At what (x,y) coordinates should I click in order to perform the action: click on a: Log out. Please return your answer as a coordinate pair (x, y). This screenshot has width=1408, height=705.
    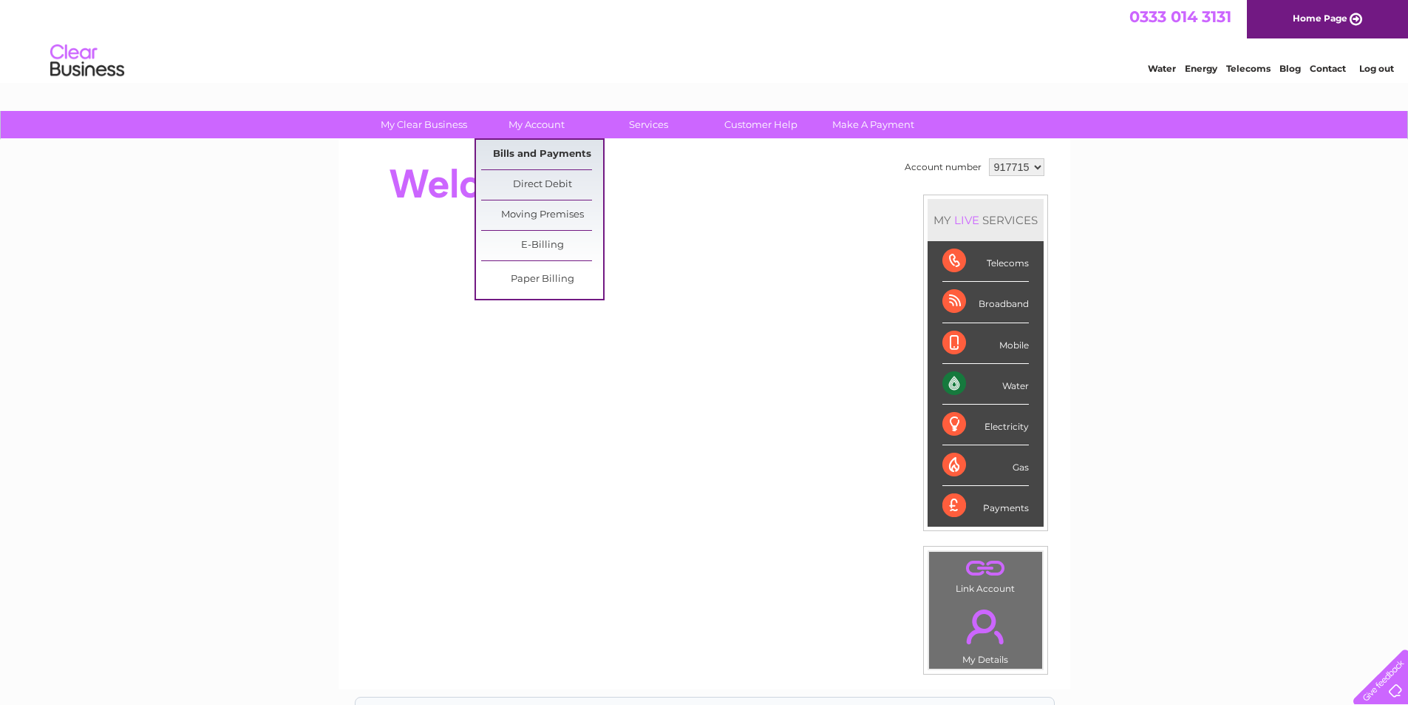
    Looking at the image, I should click on (1377, 68).